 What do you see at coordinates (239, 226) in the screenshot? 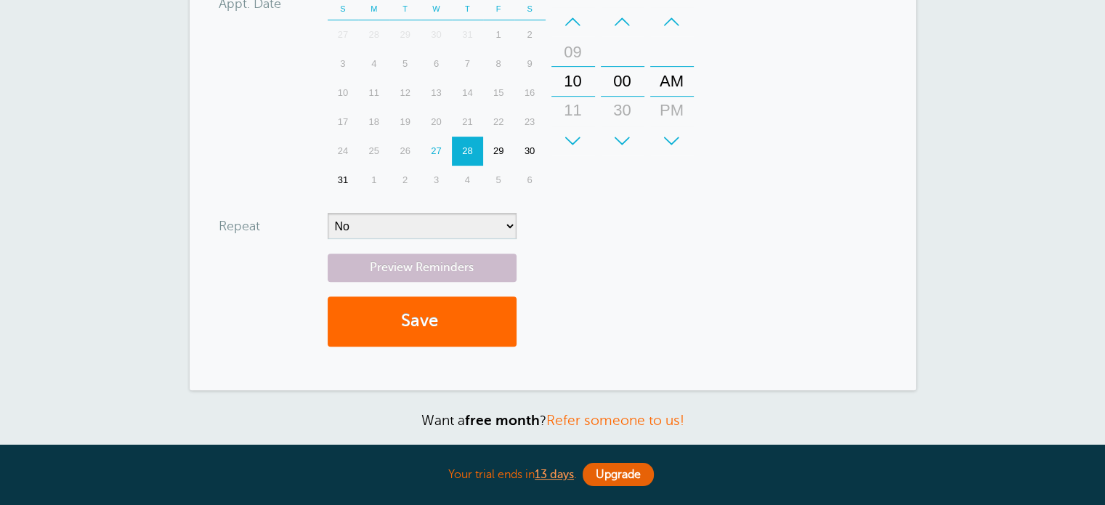
I see `label: Repeat` at bounding box center [239, 226].